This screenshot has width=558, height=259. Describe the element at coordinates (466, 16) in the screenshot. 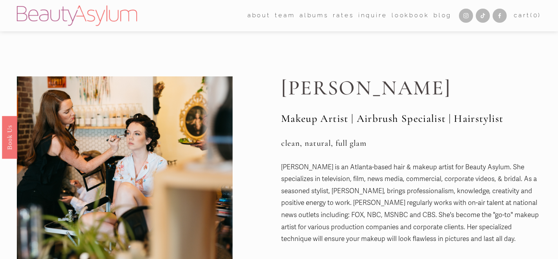

I see `a: Instagram` at that location.